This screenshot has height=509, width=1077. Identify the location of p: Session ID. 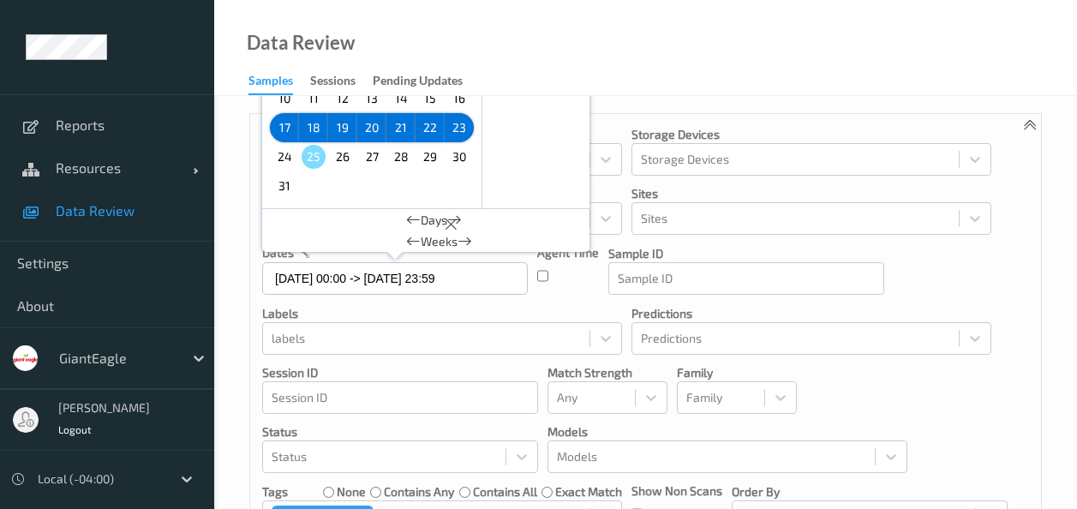
(400, 373).